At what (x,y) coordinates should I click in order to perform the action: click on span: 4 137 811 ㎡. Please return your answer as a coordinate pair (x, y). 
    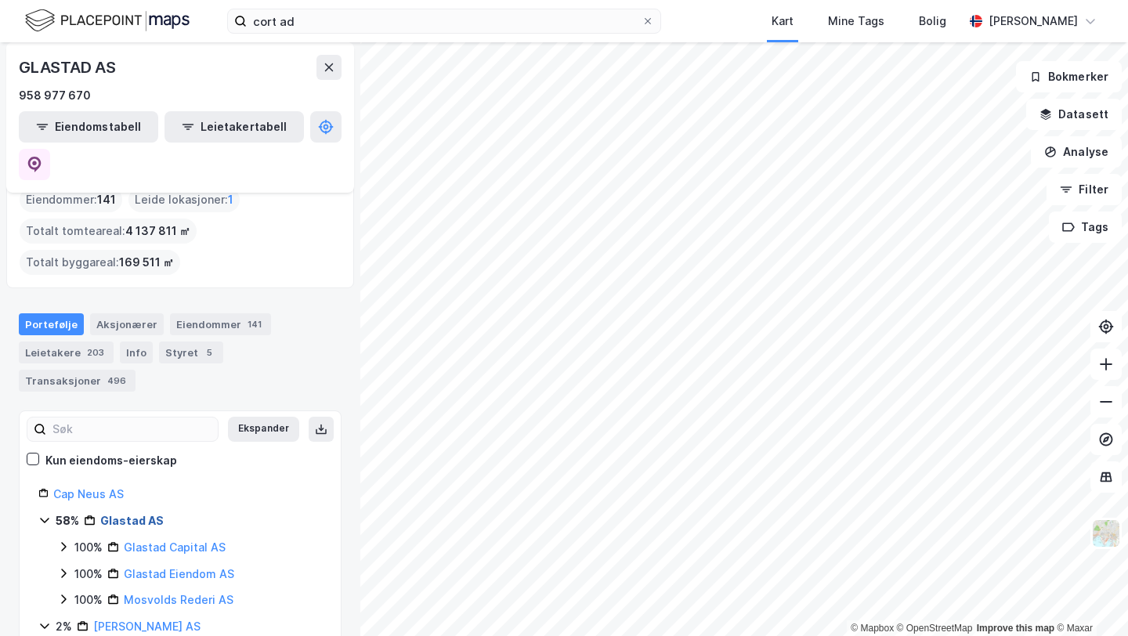
    Looking at the image, I should click on (157, 231).